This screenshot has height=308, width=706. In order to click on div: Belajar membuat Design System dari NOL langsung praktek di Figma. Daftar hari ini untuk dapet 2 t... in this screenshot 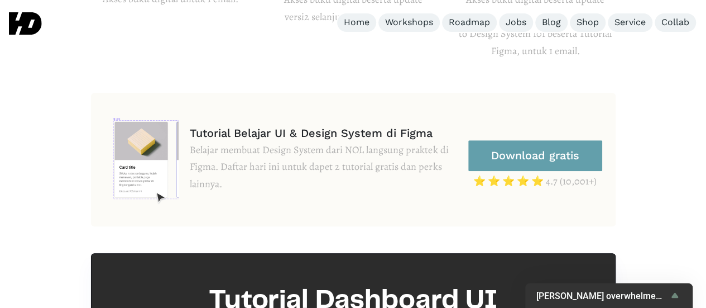, I will do `click(325, 167)`.